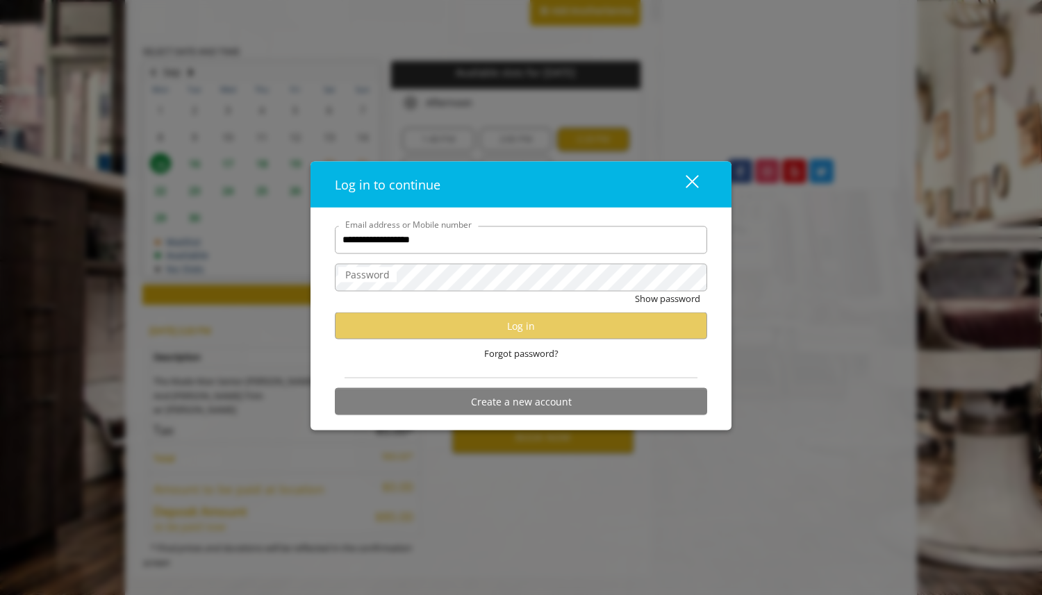 The image size is (1042, 595). What do you see at coordinates (684, 184) in the screenshot?
I see `div: close dialog` at bounding box center [684, 184].